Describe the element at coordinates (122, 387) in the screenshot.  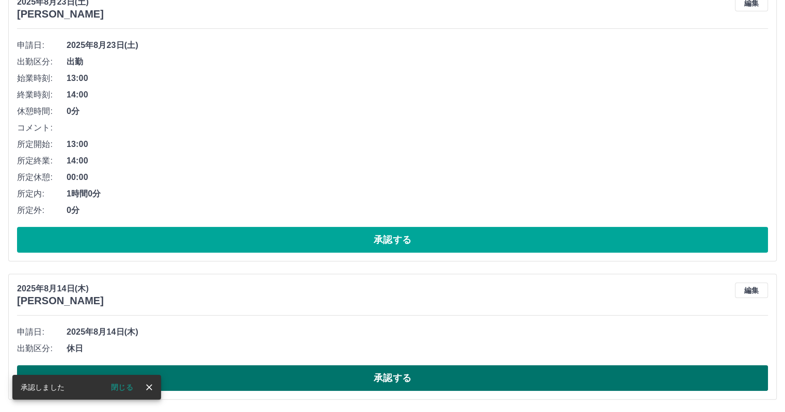
I see `button: 閉じる` at that location.